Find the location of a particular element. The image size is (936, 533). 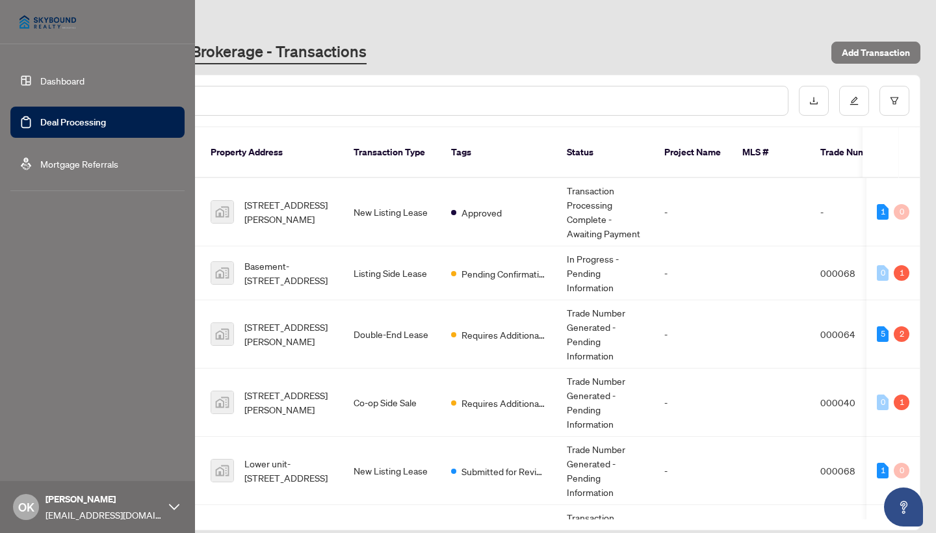

td: 000064 is located at coordinates (855, 334).